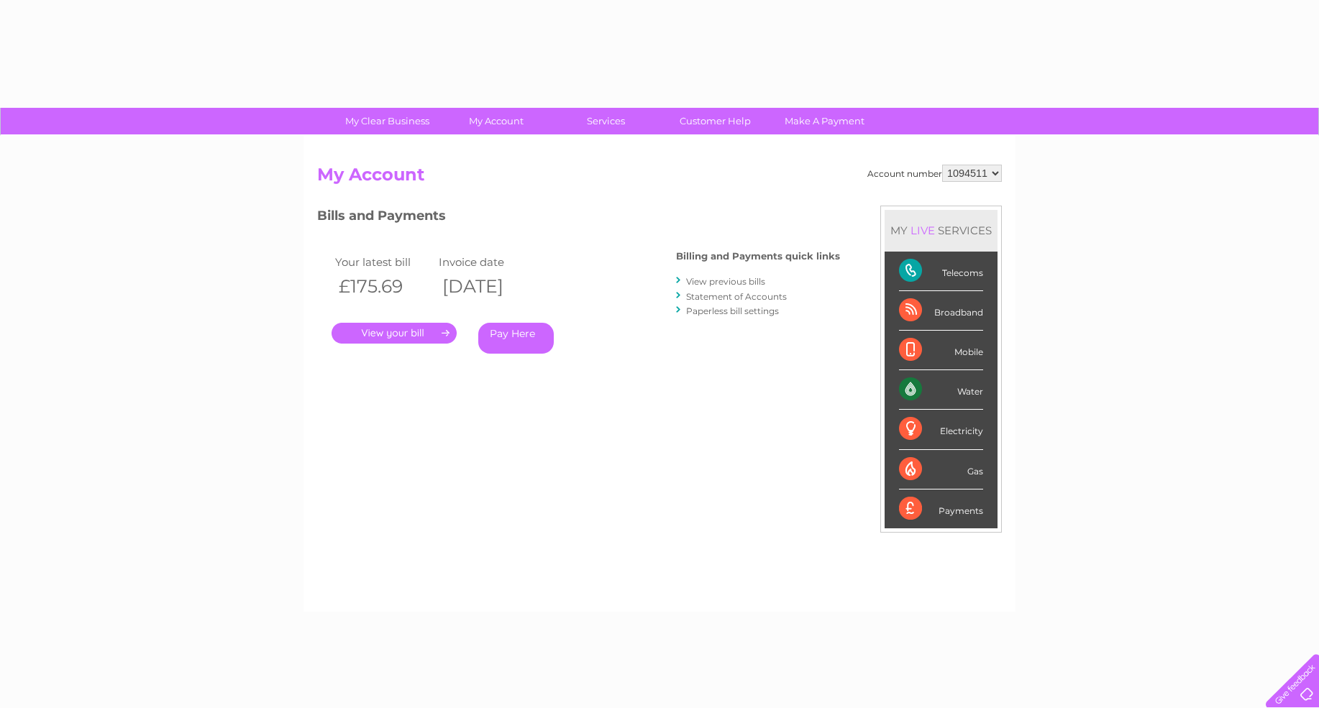  I want to click on a: Customer Help, so click(715, 121).